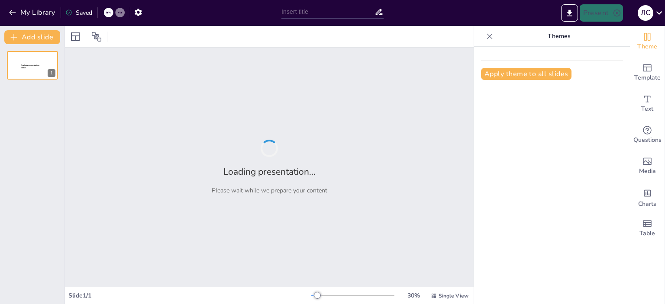 The width and height of the screenshot is (665, 304). I want to click on div: 1, so click(52, 73).